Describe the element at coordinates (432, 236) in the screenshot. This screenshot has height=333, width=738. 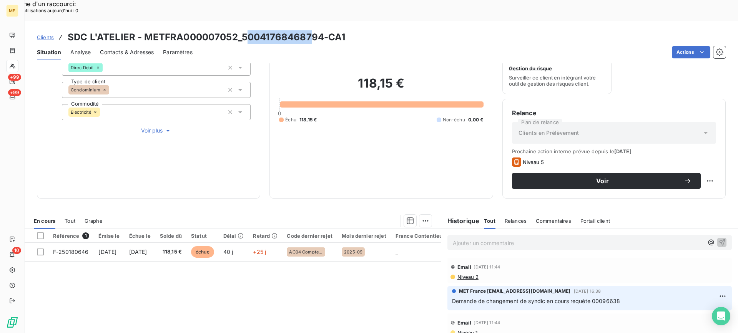
I see `div: France Contentieux - cloture` at that location.